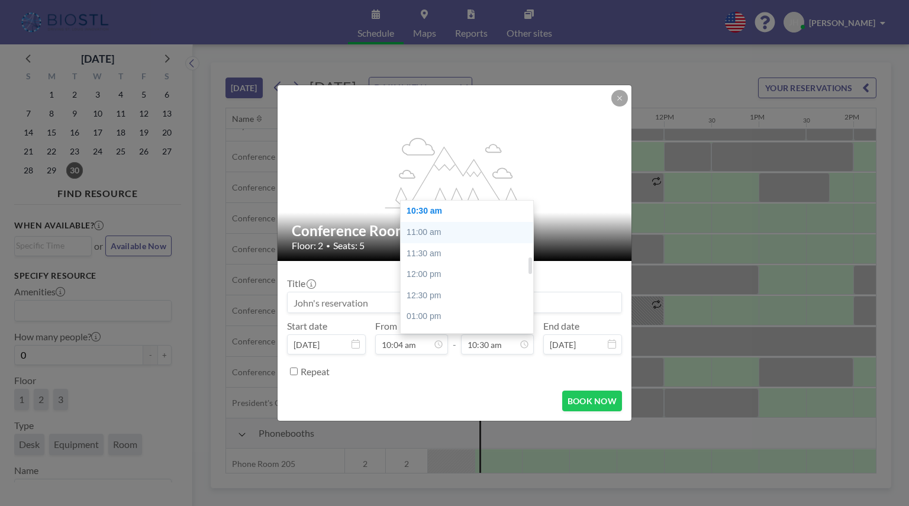 The height and width of the screenshot is (506, 909). What do you see at coordinates (592, 401) in the screenshot?
I see `button: BOOK NOW` at bounding box center [592, 401].